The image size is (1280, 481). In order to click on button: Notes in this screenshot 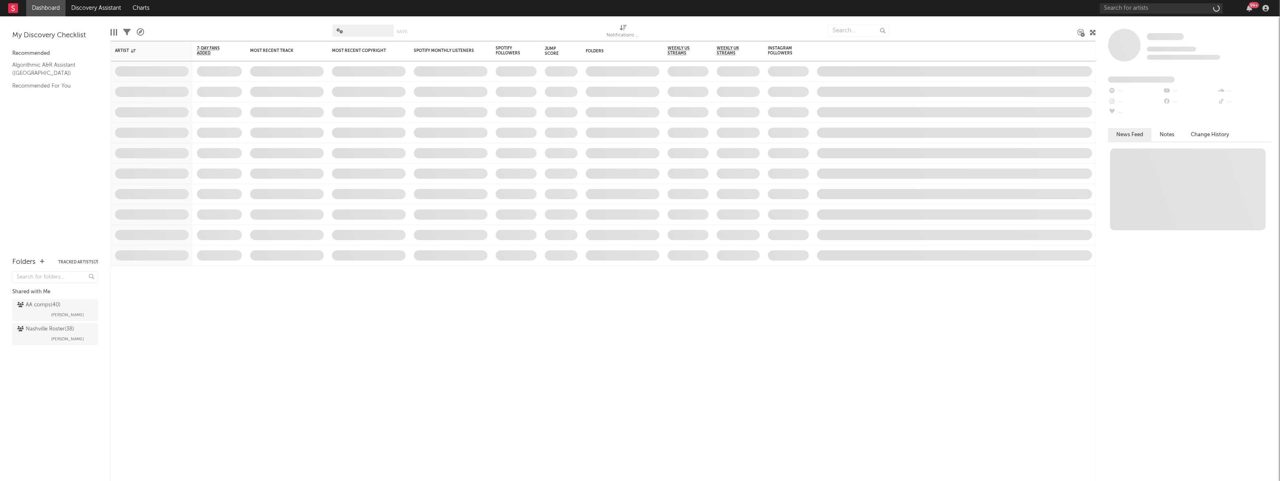, I will do `click(1167, 135)`.